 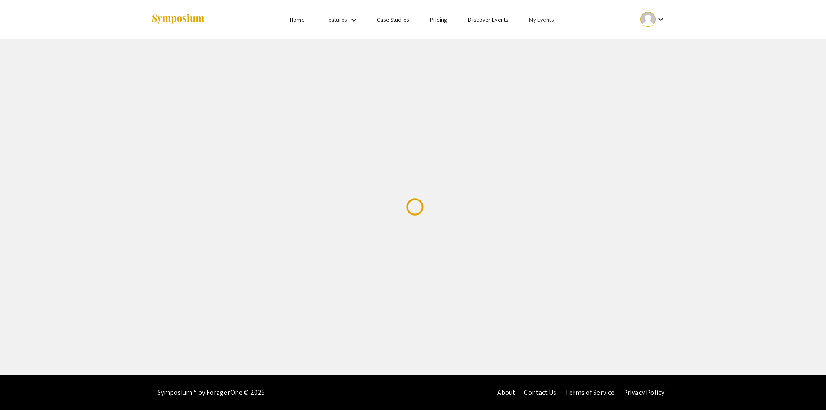 What do you see at coordinates (653, 19) in the screenshot?
I see `button: Expand account dropdown` at bounding box center [653, 19].